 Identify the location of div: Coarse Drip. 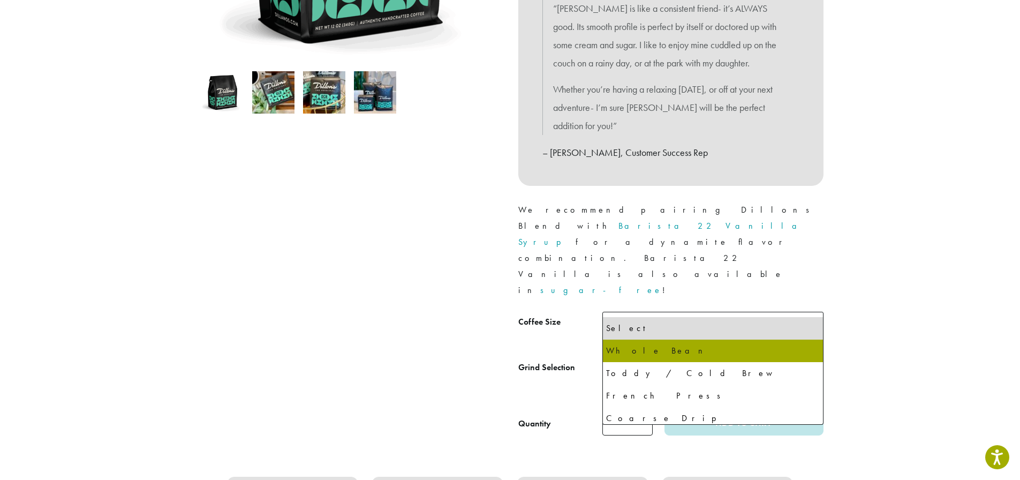
(713, 418).